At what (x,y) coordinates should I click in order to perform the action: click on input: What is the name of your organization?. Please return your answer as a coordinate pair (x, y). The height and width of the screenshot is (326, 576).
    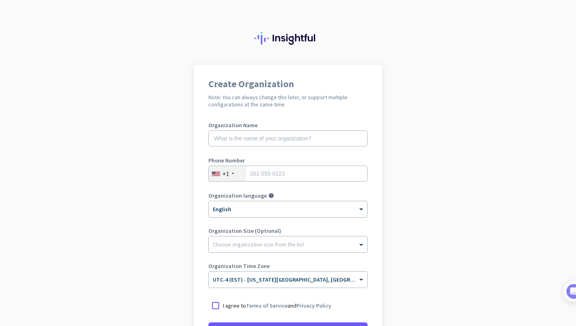
    Looking at the image, I should click on (288, 138).